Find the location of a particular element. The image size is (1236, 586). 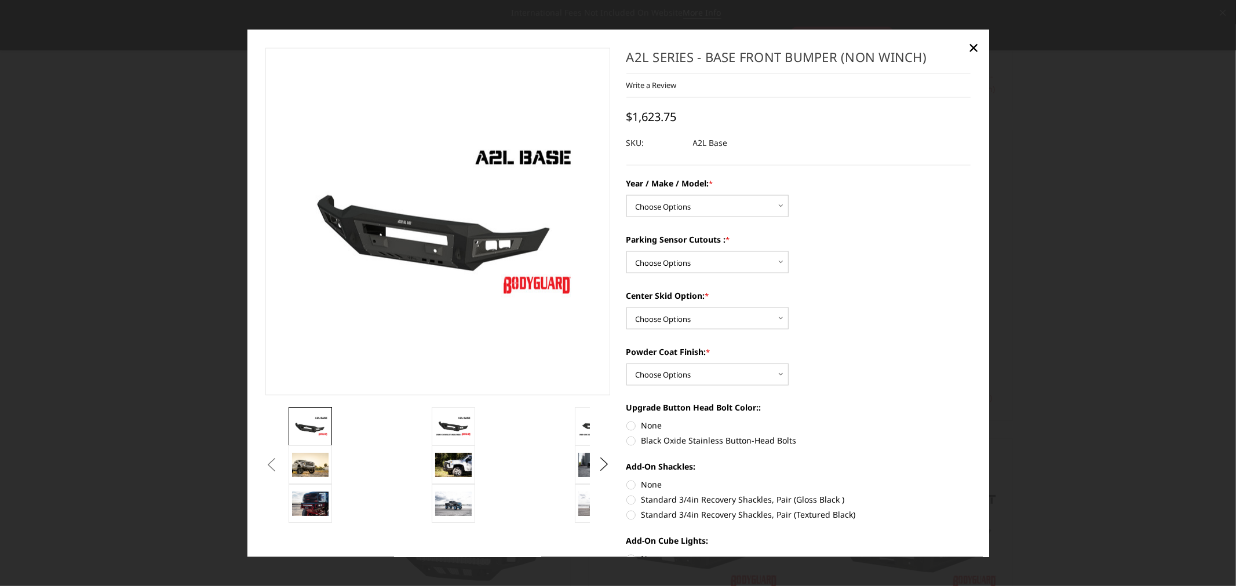

h1: A2L Series - Base Front Bumper (Non Winch) is located at coordinates (799, 60).